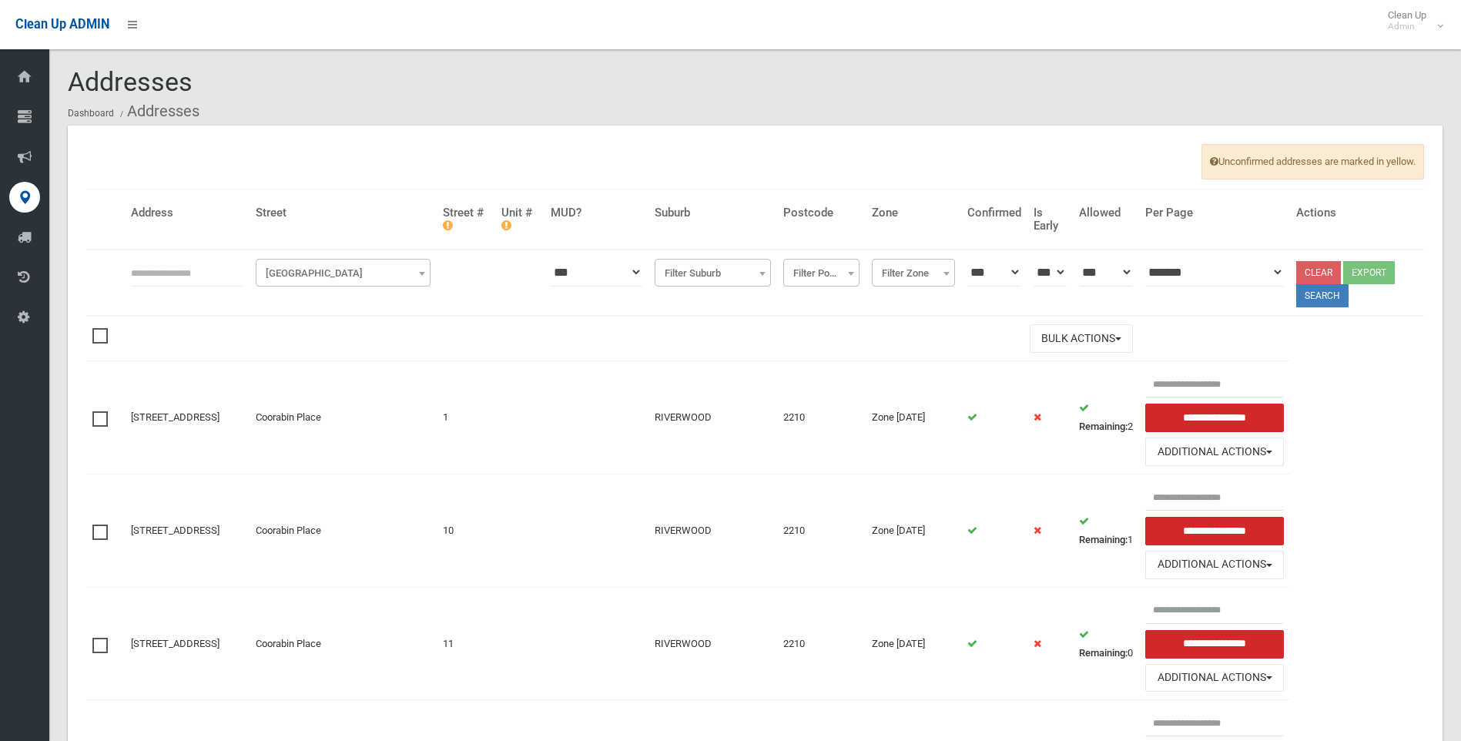  What do you see at coordinates (91, 113) in the screenshot?
I see `a: Dashboard` at bounding box center [91, 113].